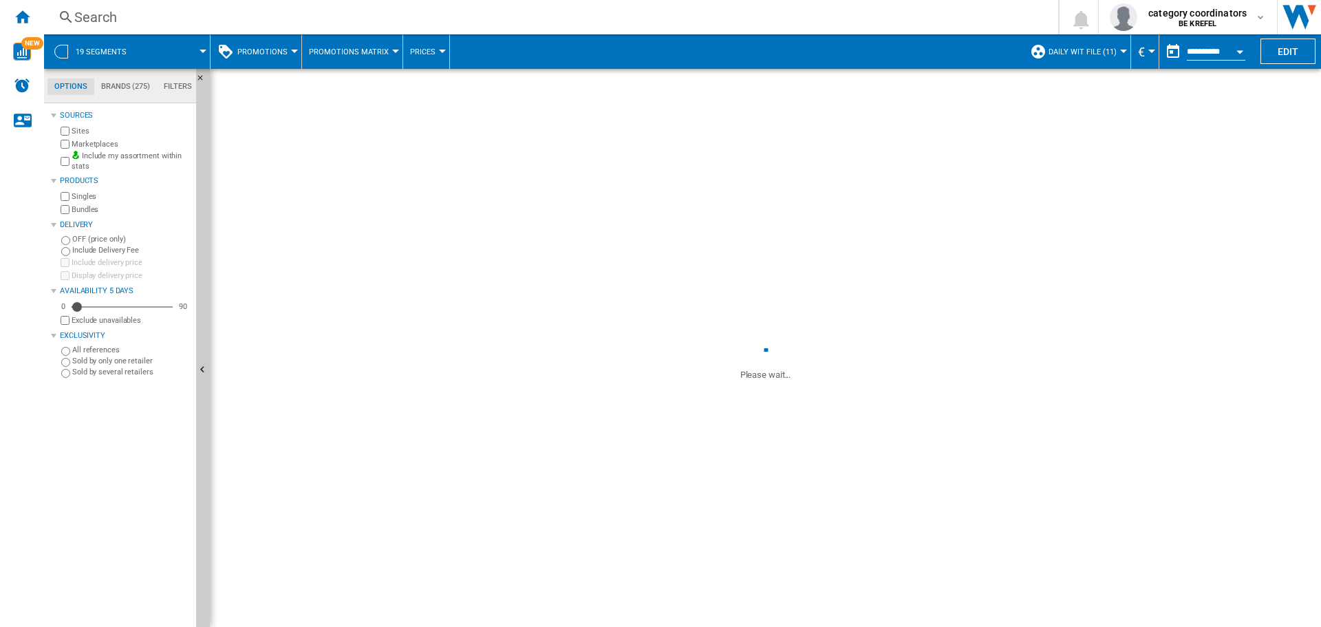 The height and width of the screenshot is (627, 1321). I want to click on div: Prices, so click(426, 52).